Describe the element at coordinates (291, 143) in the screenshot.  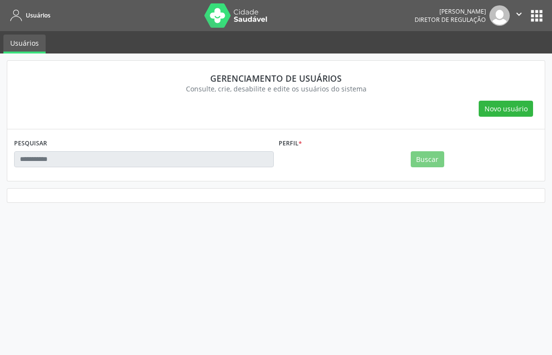
I see `label: Perfil` at that location.